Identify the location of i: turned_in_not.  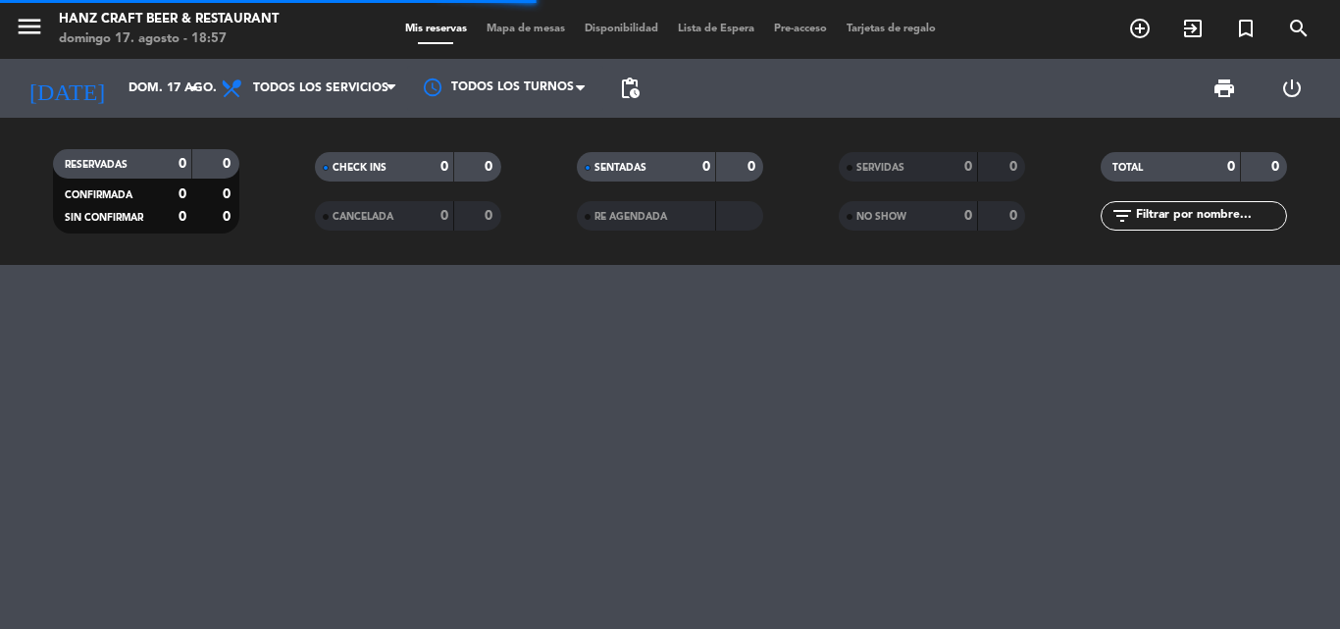
(1245, 28).